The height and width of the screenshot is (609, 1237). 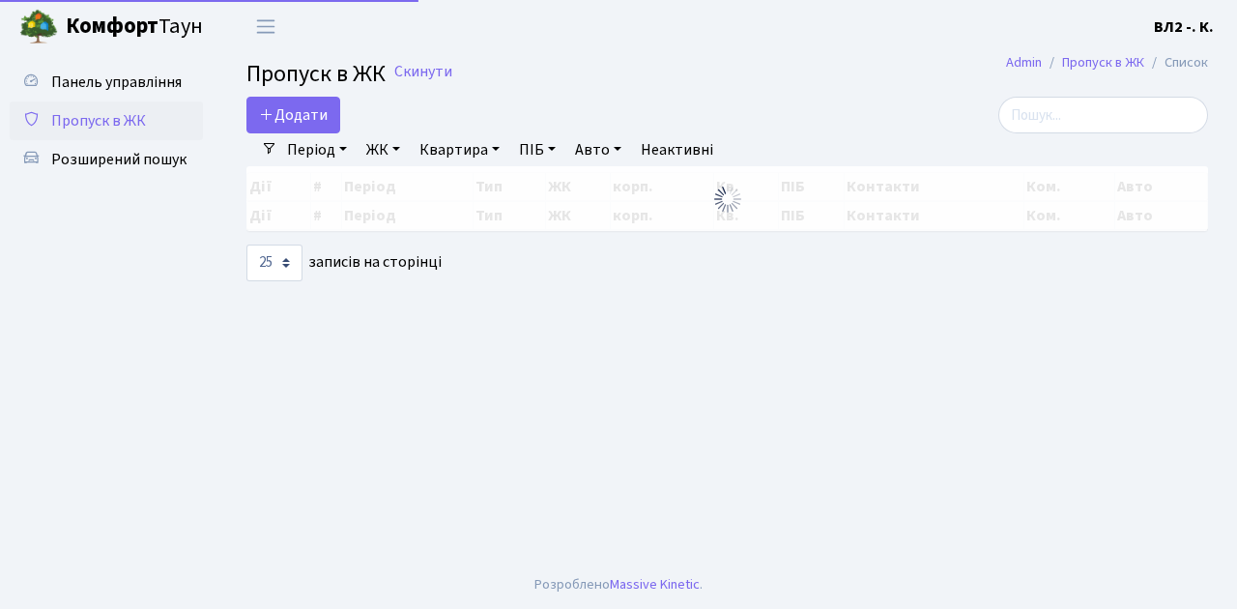 What do you see at coordinates (537, 150) in the screenshot?
I see `a: ПІБ` at bounding box center [537, 150].